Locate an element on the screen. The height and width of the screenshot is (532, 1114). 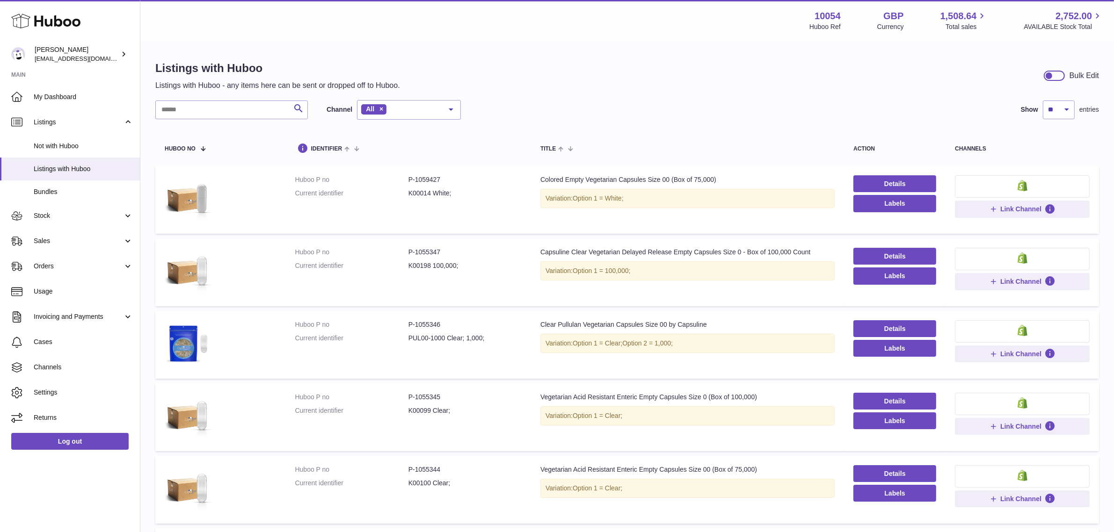
img: Capsuline Clear Vegetarian Delayed Release Empty Capsules Size 0 - Box of 100,000 Count is located at coordinates (188, 271).